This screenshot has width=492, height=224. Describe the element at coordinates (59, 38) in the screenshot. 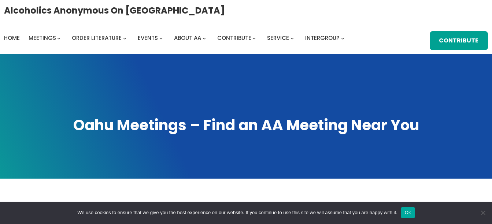

I see `button: Meetings submenu` at that location.